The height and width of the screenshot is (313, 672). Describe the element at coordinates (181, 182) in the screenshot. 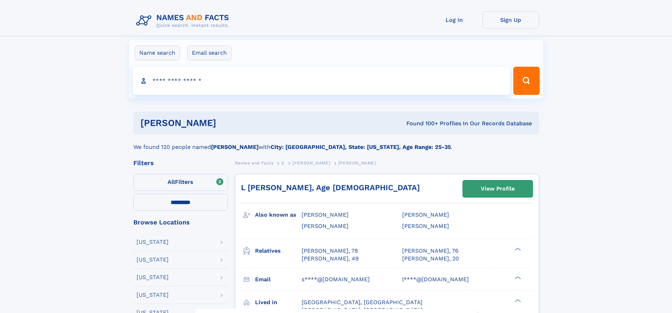

I see `label: Filters` at that location.